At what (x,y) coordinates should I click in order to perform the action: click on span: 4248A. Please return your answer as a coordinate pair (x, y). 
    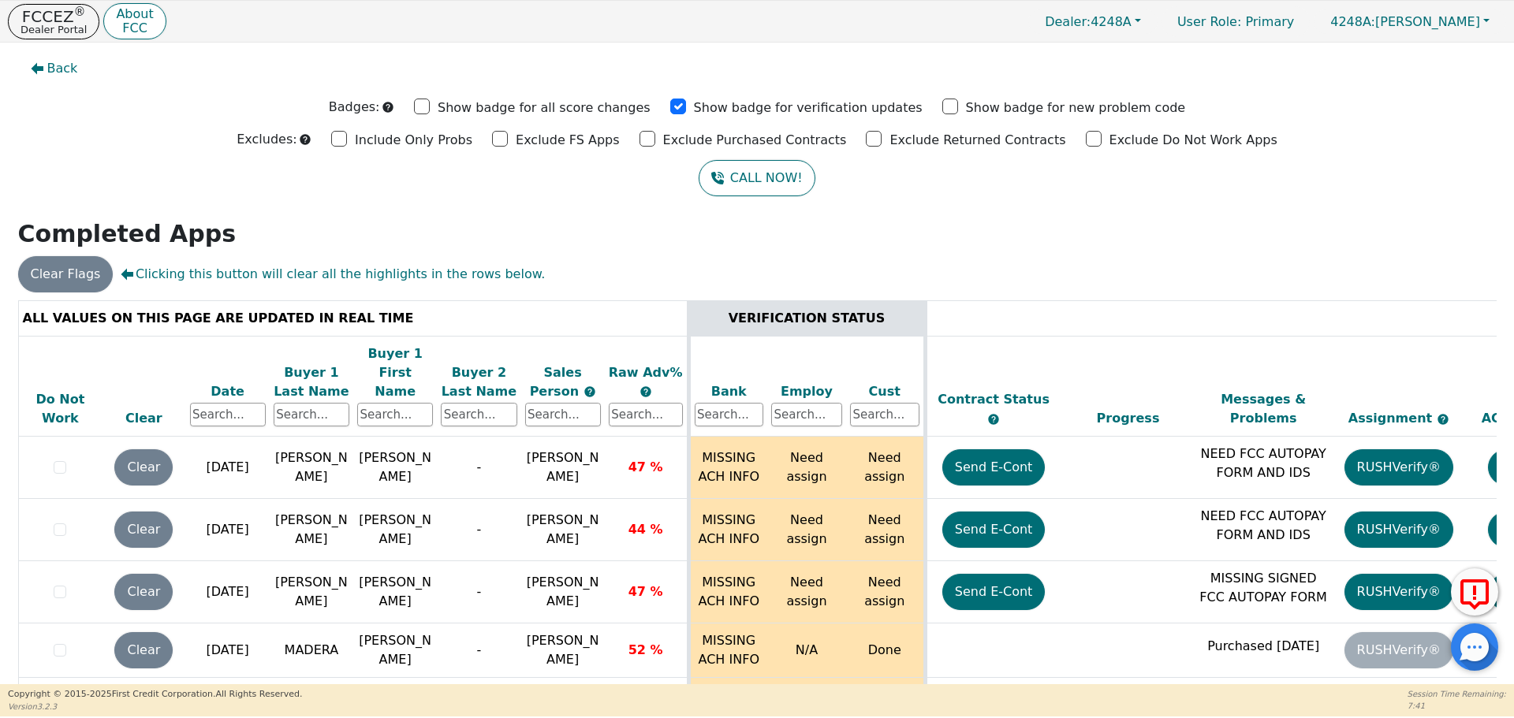
    Looking at the image, I should click on (1088, 21).